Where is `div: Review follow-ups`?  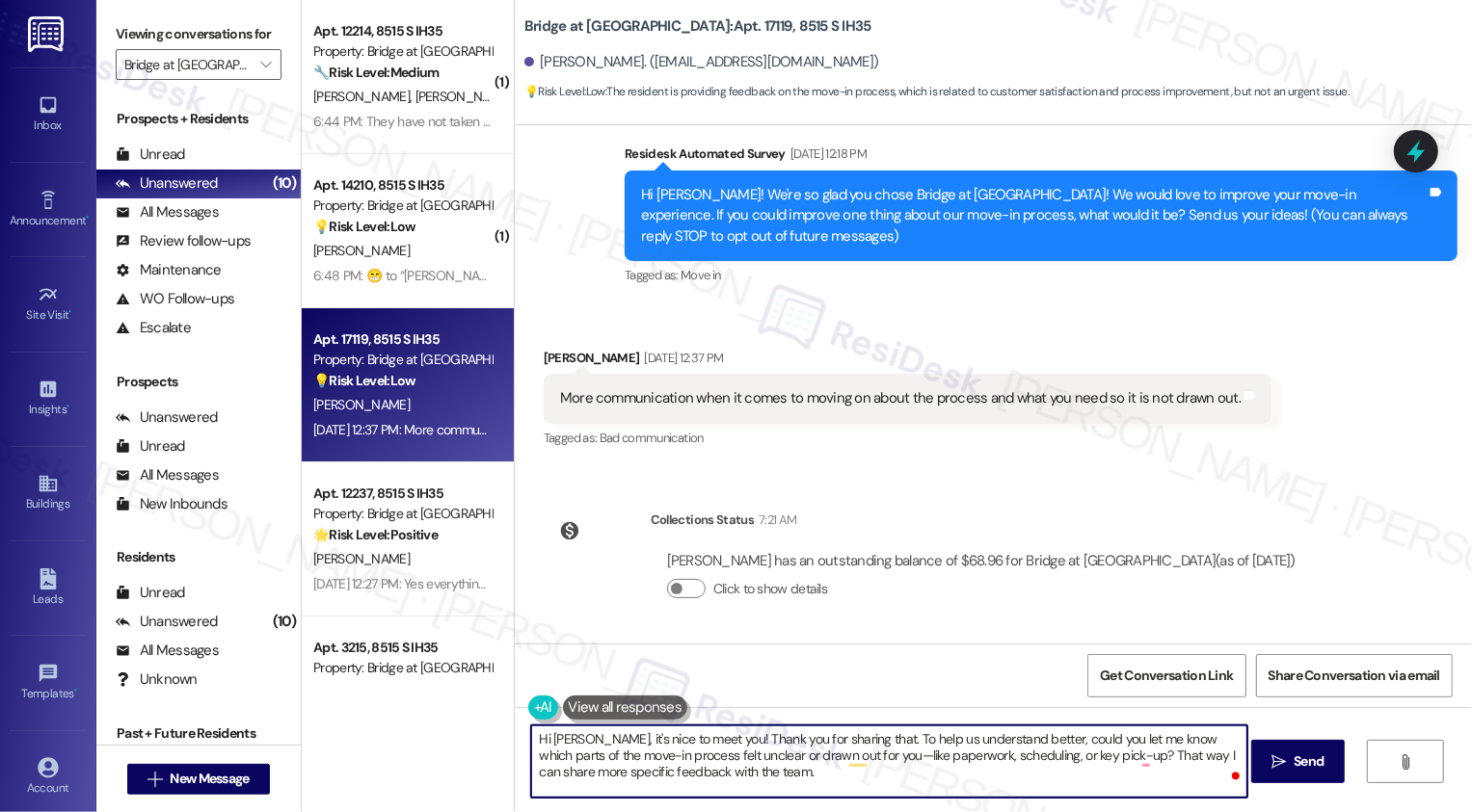
div: Review follow-ups is located at coordinates (183, 241).